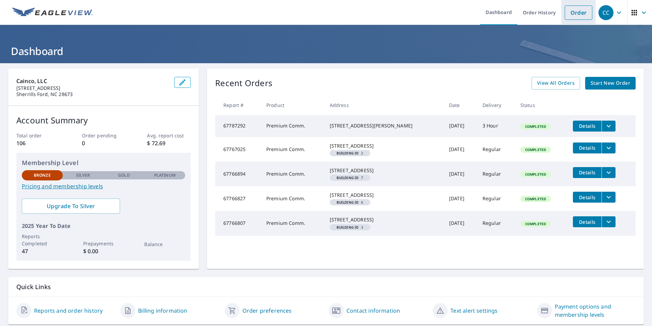 The height and width of the screenshot is (326, 652). I want to click on p: Quick Links, so click(326, 286).